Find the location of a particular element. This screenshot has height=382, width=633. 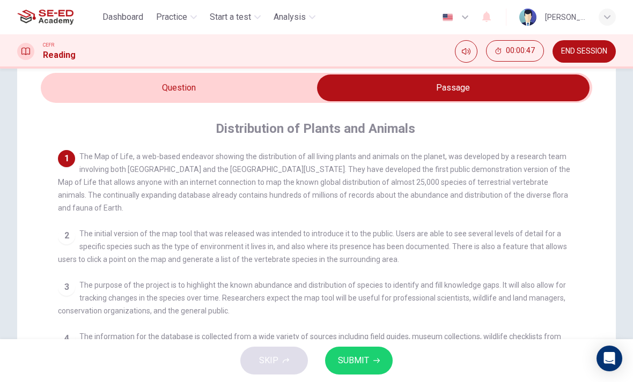

button: Start a test is located at coordinates (235, 17).